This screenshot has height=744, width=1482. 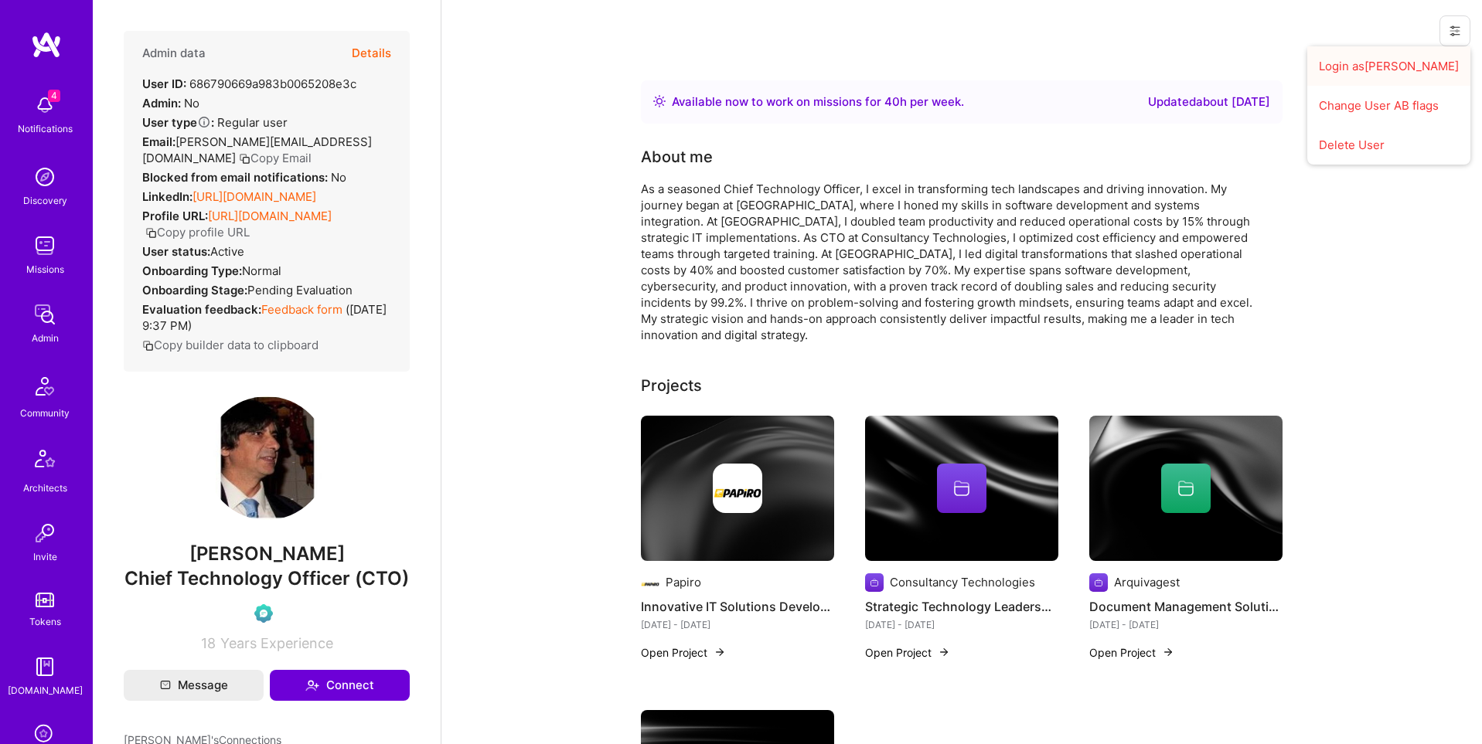 I want to click on h4: Strategic Technology Leadership, so click(x=962, y=607).